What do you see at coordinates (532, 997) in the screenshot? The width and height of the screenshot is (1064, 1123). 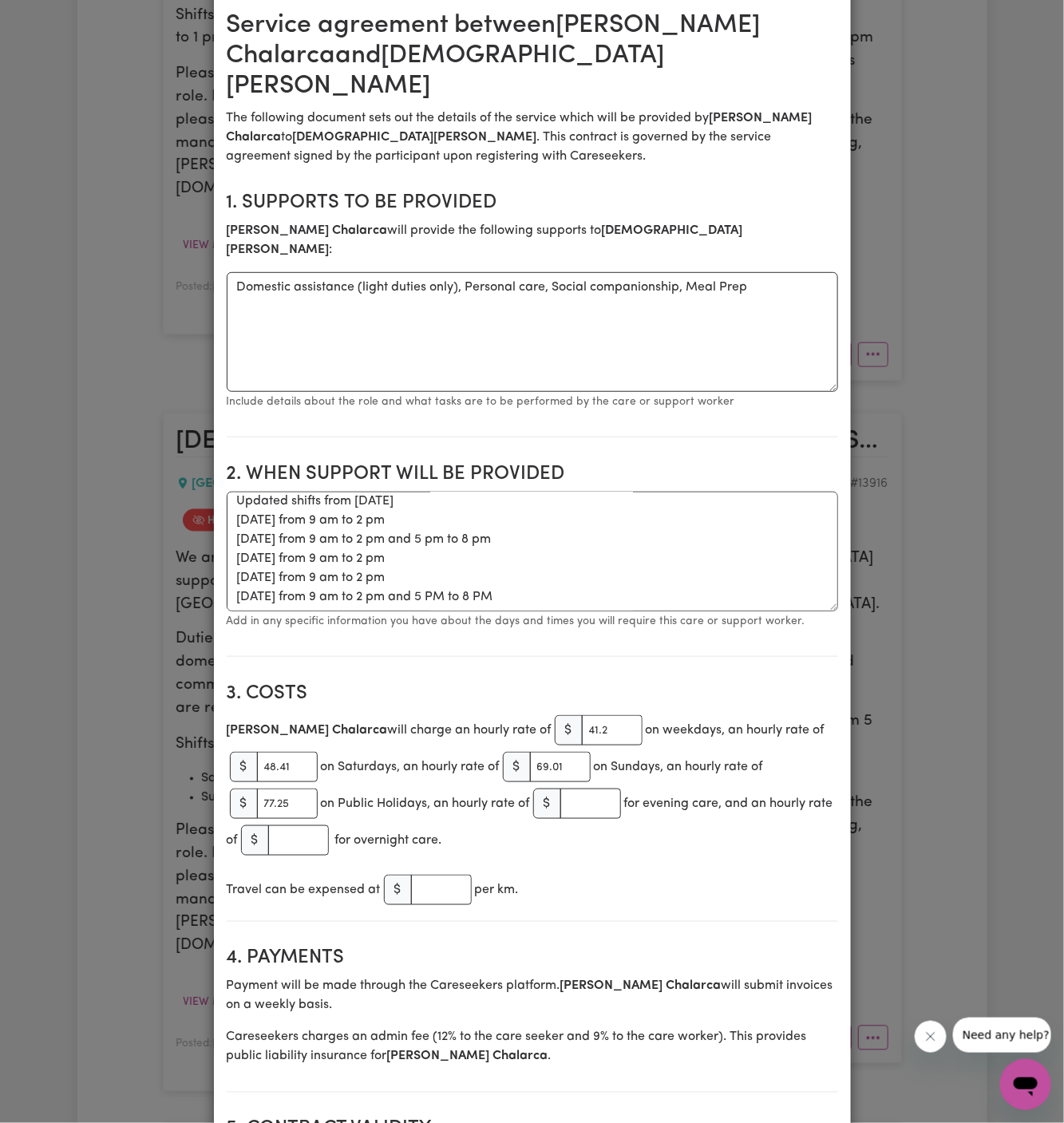 I see `p: Payment will be made through the Careseekers platform. will submit invoices on a weekly basis.` at bounding box center [532, 997].